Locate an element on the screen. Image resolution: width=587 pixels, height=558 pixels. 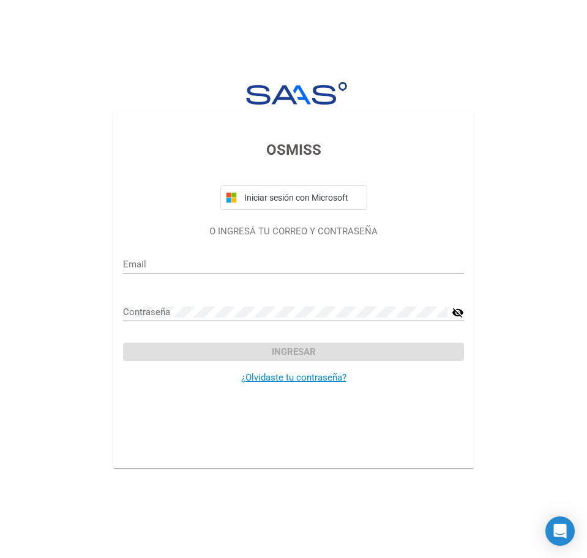
mat-icon: visibility_off is located at coordinates (458, 313).